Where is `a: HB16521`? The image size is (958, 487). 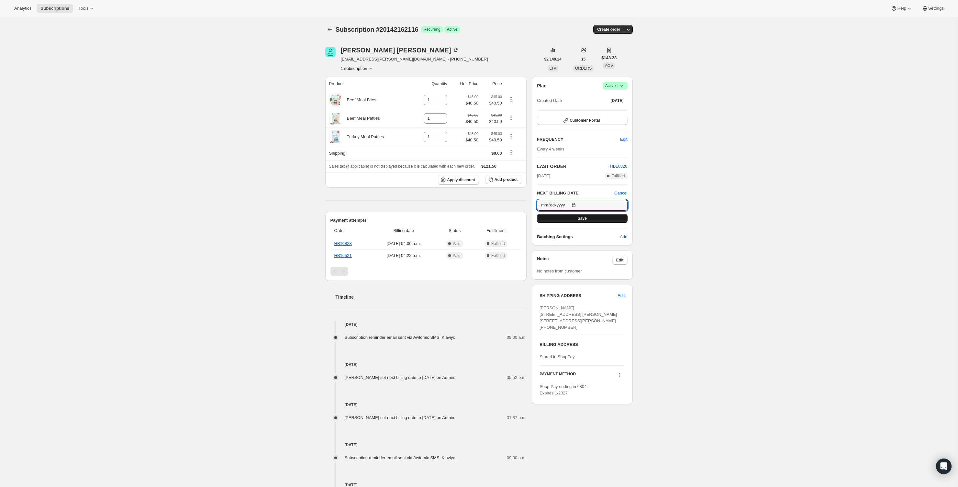
a: HB16521 is located at coordinates (343, 255).